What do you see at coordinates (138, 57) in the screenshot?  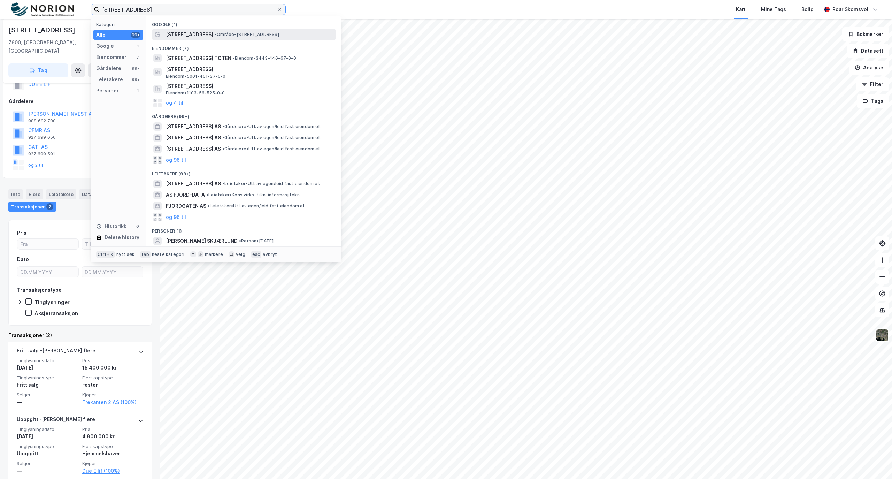 I see `div: 7` at bounding box center [138, 57].